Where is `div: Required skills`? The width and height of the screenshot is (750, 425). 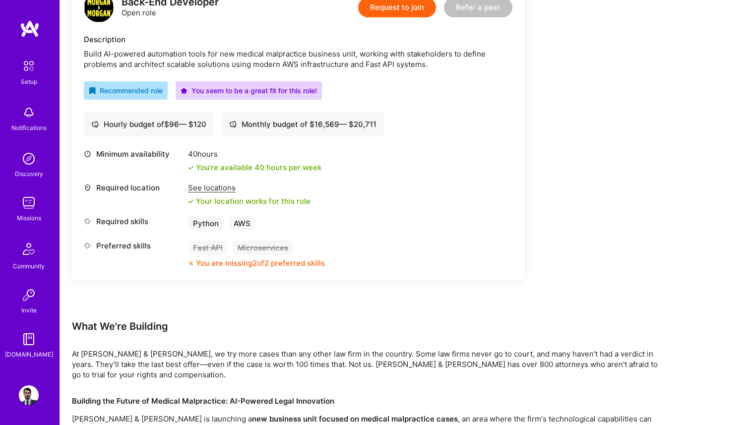 div: Required skills is located at coordinates (133, 221).